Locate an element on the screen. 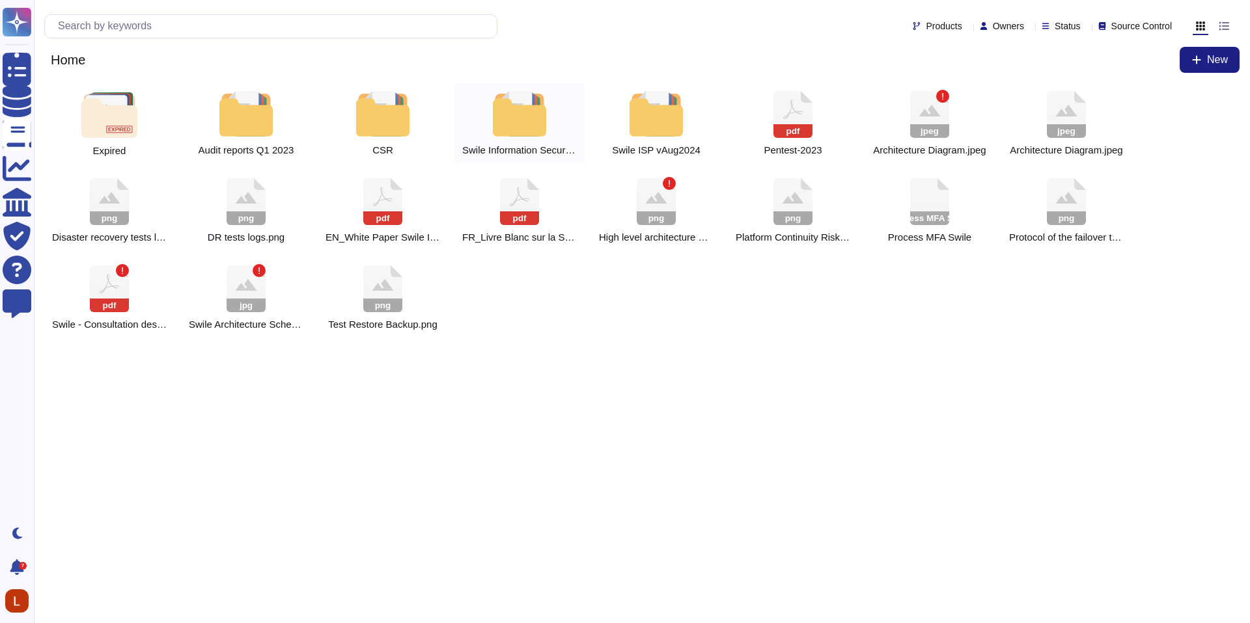 The height and width of the screenshot is (623, 1250). span: EN_White Paper Swile Information Security.pdf is located at coordinates (383, 238).